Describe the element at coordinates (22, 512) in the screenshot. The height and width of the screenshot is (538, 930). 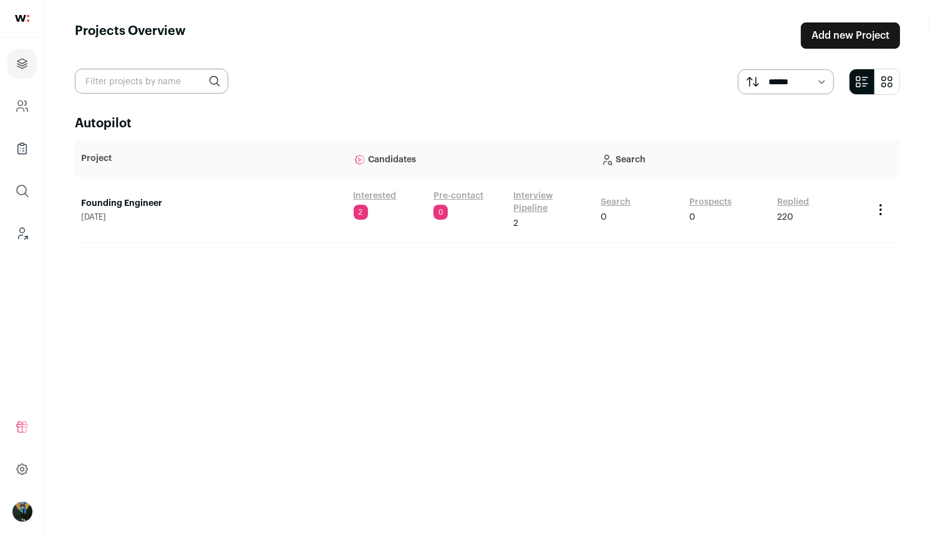
I see `button: Open dropdown` at that location.